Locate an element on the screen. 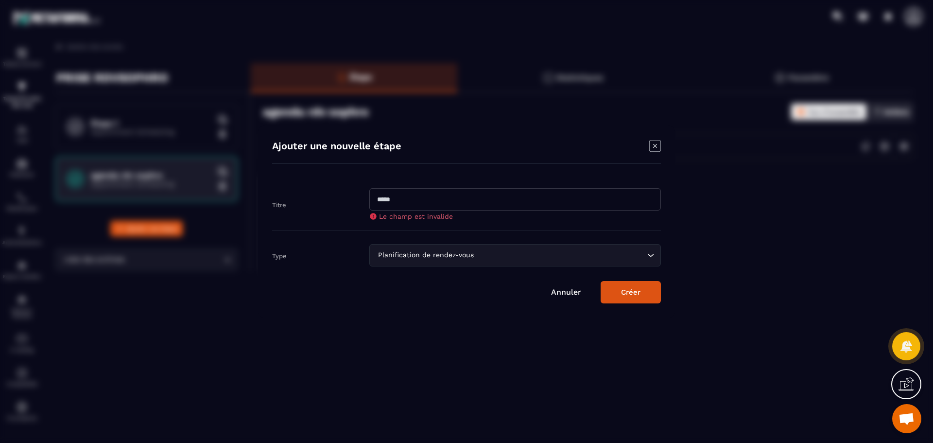  input: Search for option is located at coordinates (560, 255).